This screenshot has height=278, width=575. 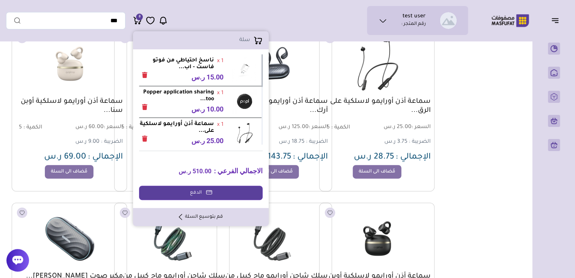 I want to click on strong: سماعة أذن أورايمو لاسلكية على..., so click(x=176, y=128).